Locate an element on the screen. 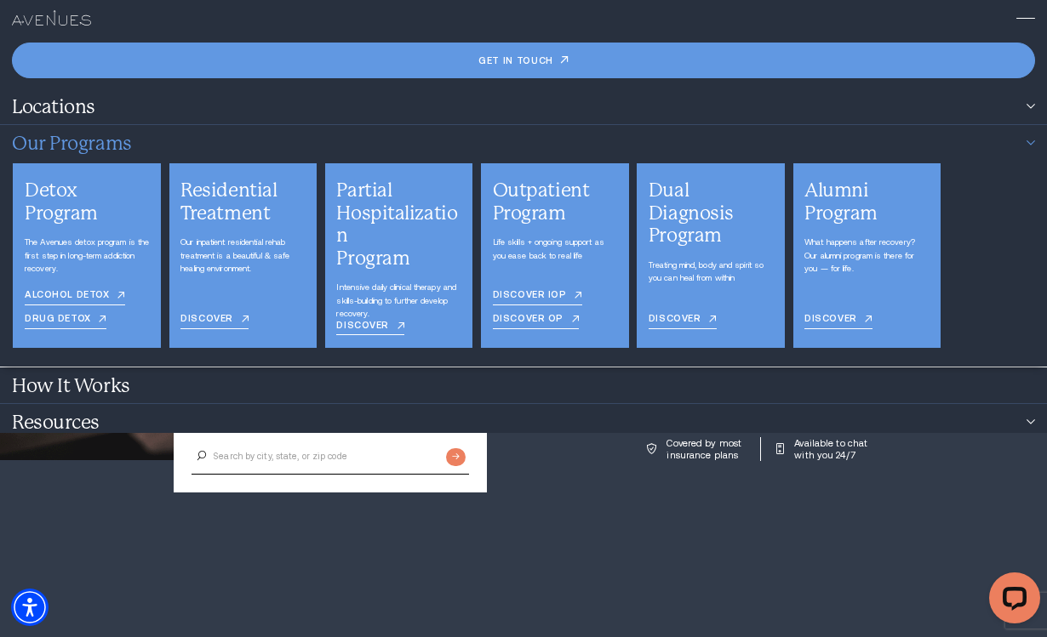 The width and height of the screenshot is (1047, 637). div: Residential Treatment is located at coordinates (243, 201).